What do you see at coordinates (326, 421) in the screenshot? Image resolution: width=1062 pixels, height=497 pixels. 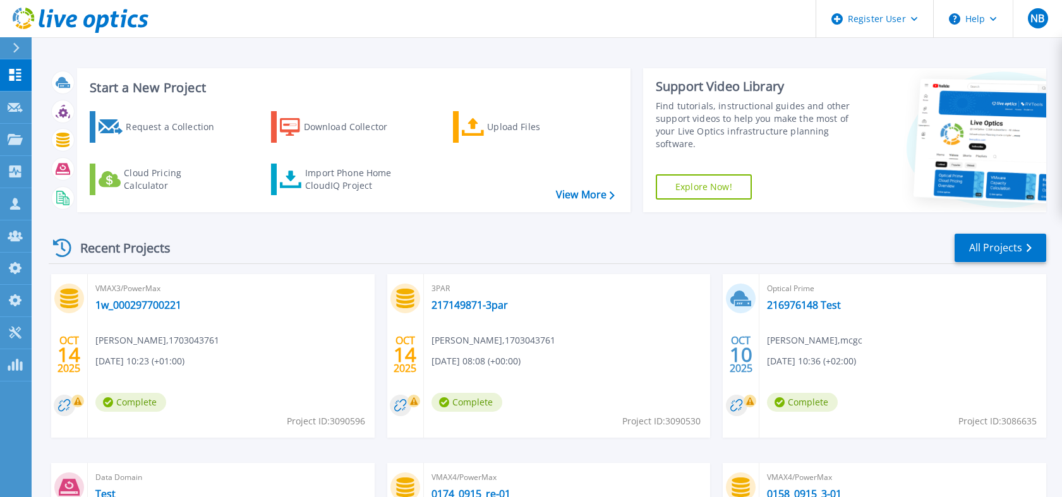 I see `span: Project ID: 3090596` at bounding box center [326, 421].